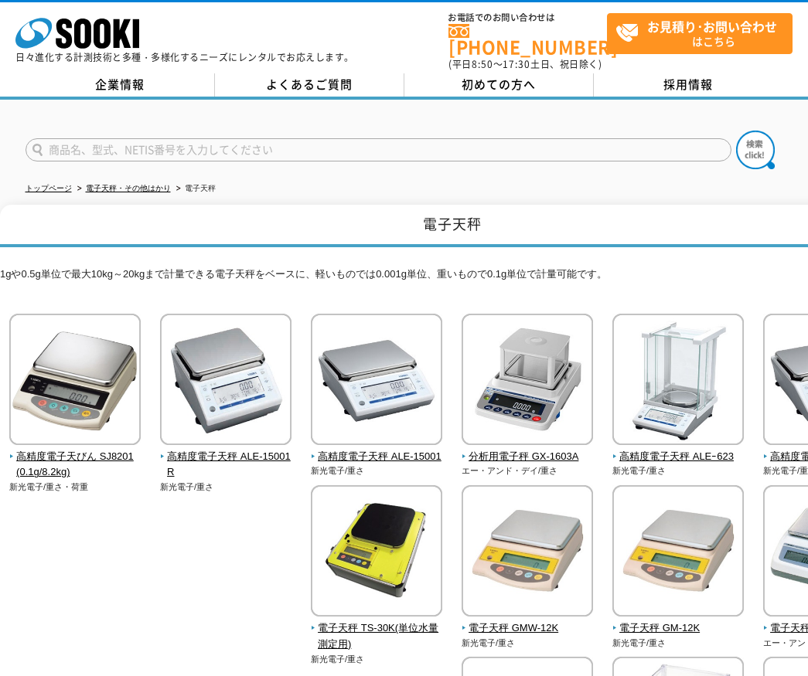  I want to click on a: 電子天秤 GM-12K, so click(678, 621).